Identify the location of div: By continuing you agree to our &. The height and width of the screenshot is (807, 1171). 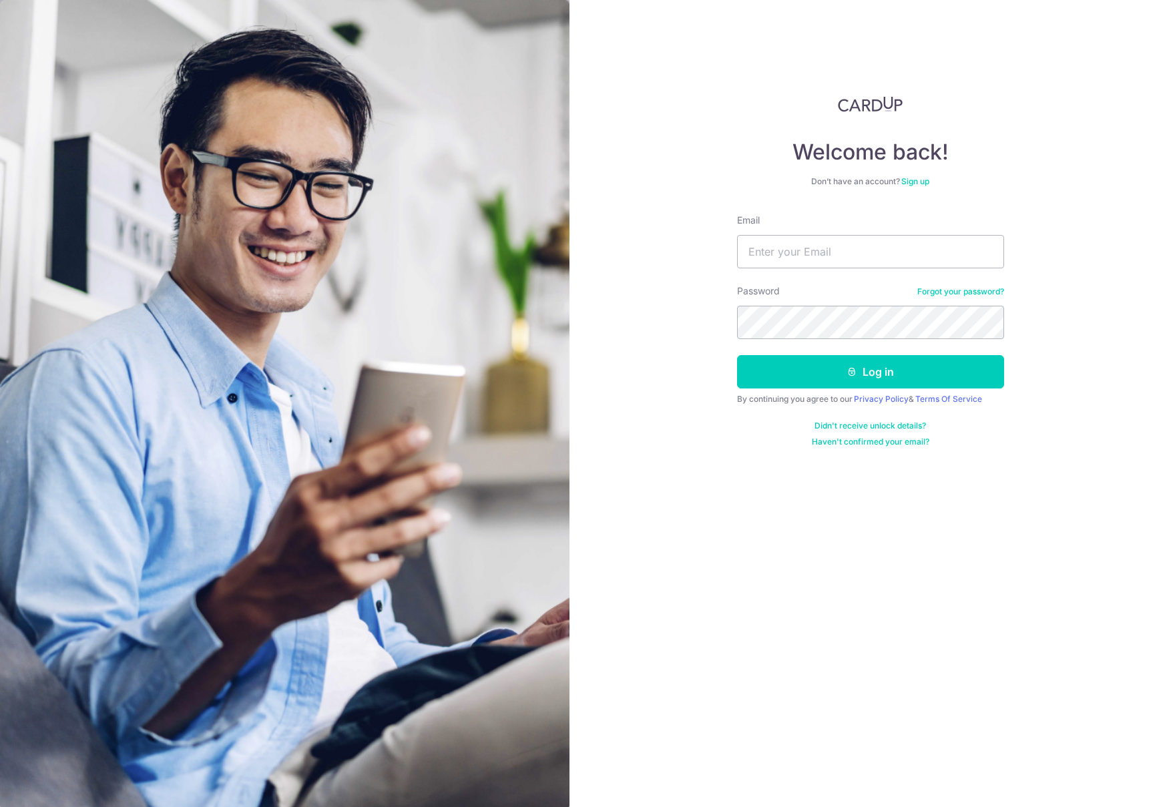
(870, 399).